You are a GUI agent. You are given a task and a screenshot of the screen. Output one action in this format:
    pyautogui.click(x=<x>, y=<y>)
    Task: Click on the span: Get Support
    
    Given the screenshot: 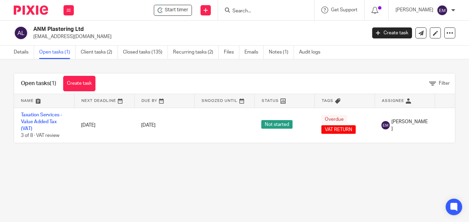 What is the action you would take?
    pyautogui.click(x=344, y=10)
    